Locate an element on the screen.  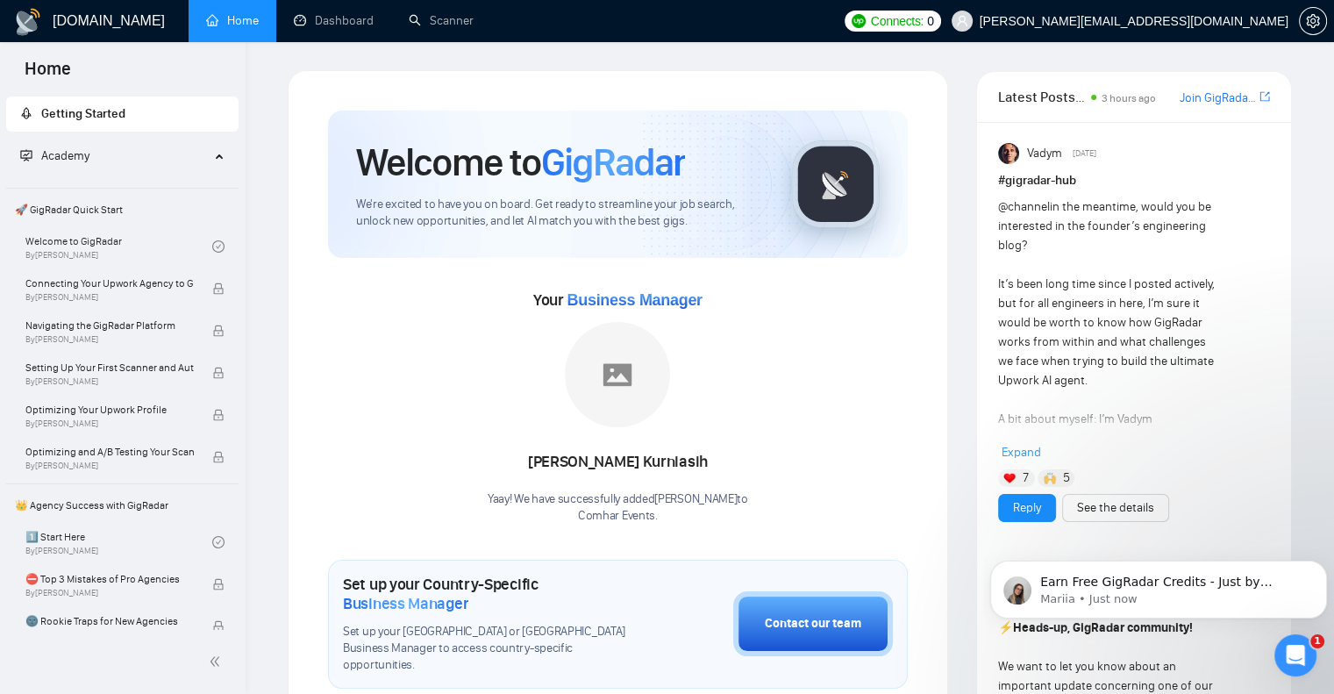
span: user is located at coordinates (962, 21).